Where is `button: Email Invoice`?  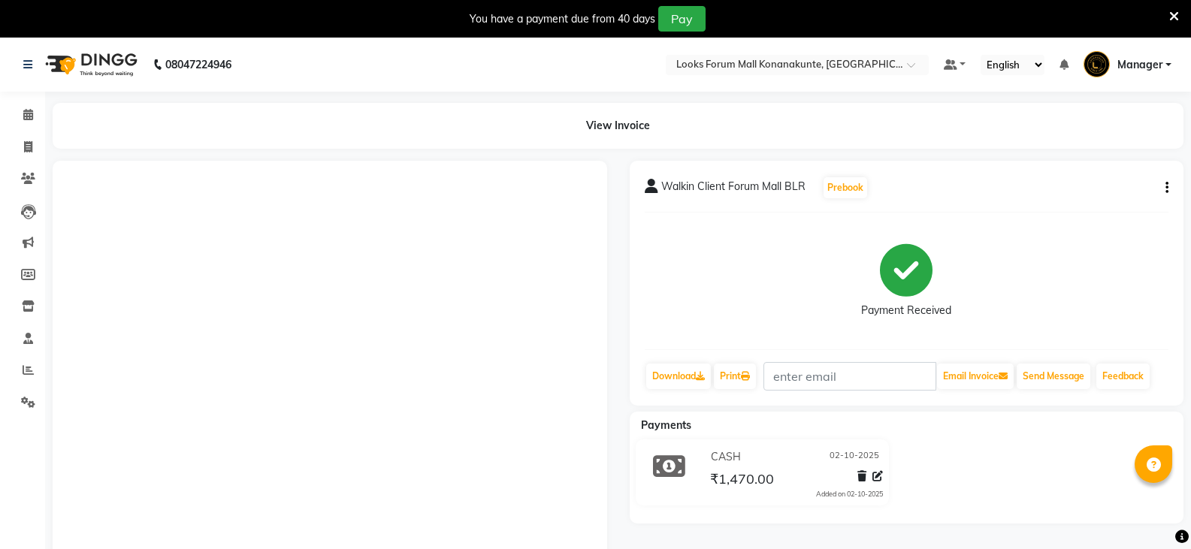
button: Email Invoice is located at coordinates (975, 376).